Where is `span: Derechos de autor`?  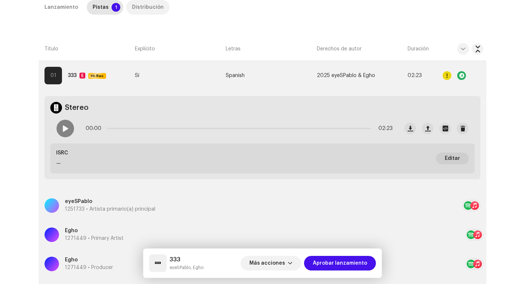
span: Derechos de autor is located at coordinates (339, 49).